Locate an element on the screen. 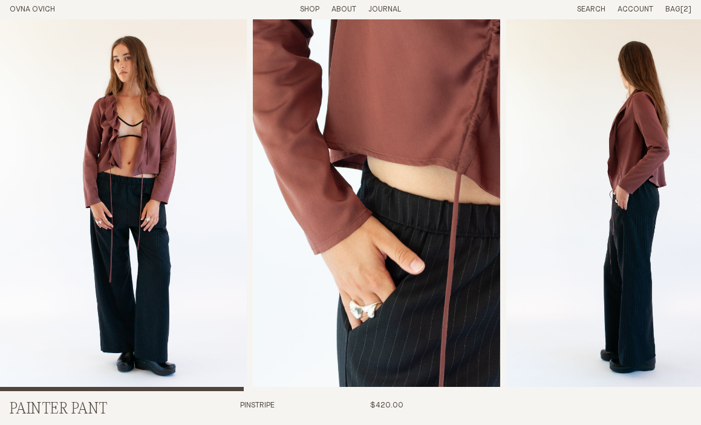  h2: Painter Pant is located at coordinates (91, 410).